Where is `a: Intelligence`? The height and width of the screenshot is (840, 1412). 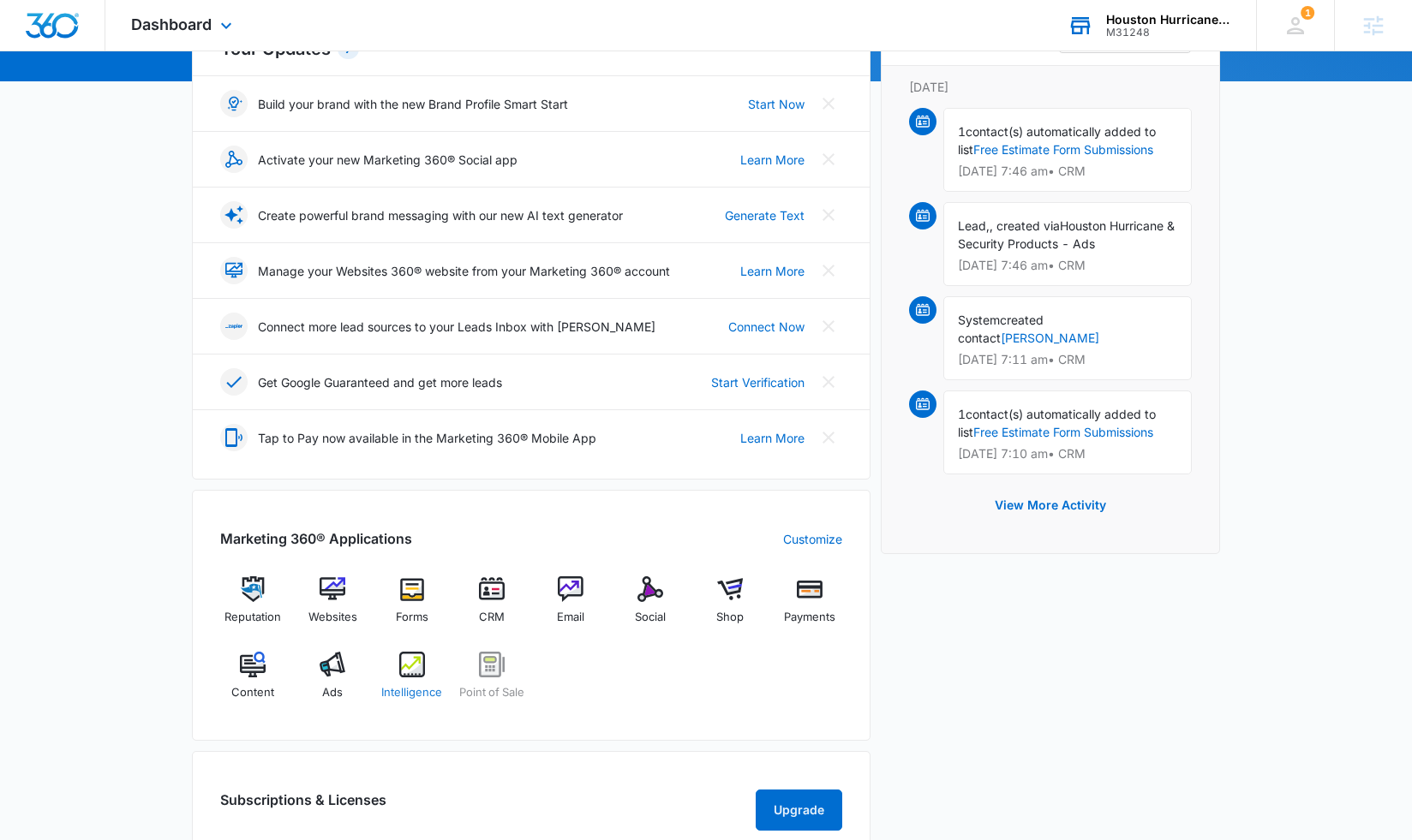 a: Intelligence is located at coordinates (412, 682).